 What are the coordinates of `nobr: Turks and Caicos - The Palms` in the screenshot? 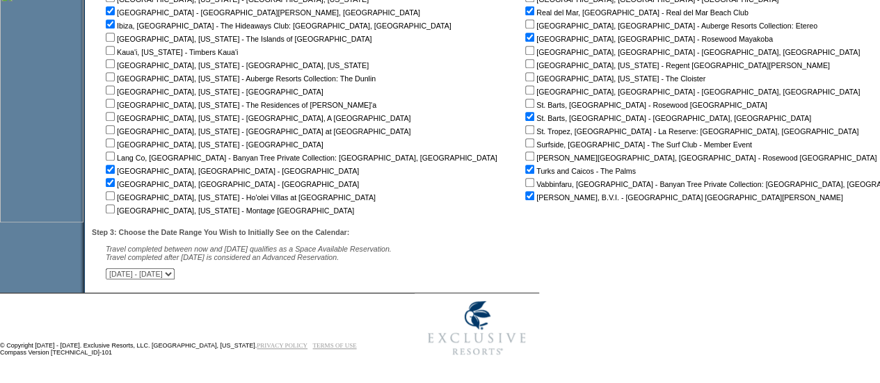 It's located at (579, 171).